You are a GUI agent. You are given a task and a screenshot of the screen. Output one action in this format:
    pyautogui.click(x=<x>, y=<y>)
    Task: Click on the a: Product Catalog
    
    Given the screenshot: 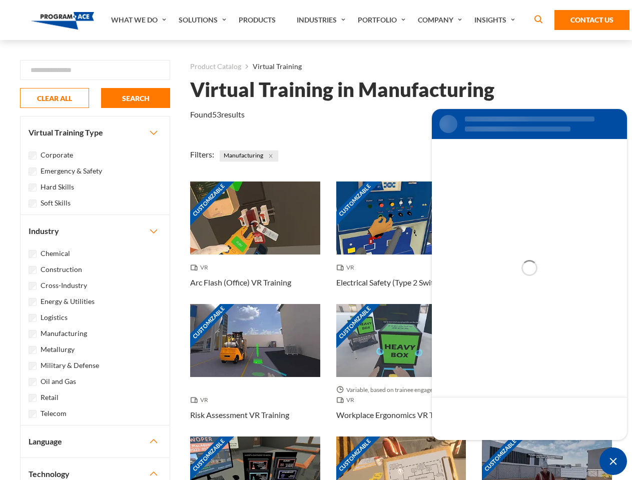 What is the action you would take?
    pyautogui.click(x=216, y=67)
    